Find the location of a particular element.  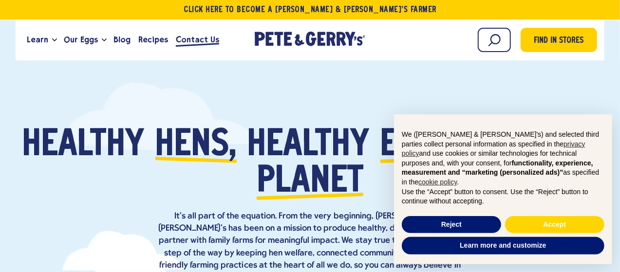

span: eggs, is located at coordinates (423, 146).